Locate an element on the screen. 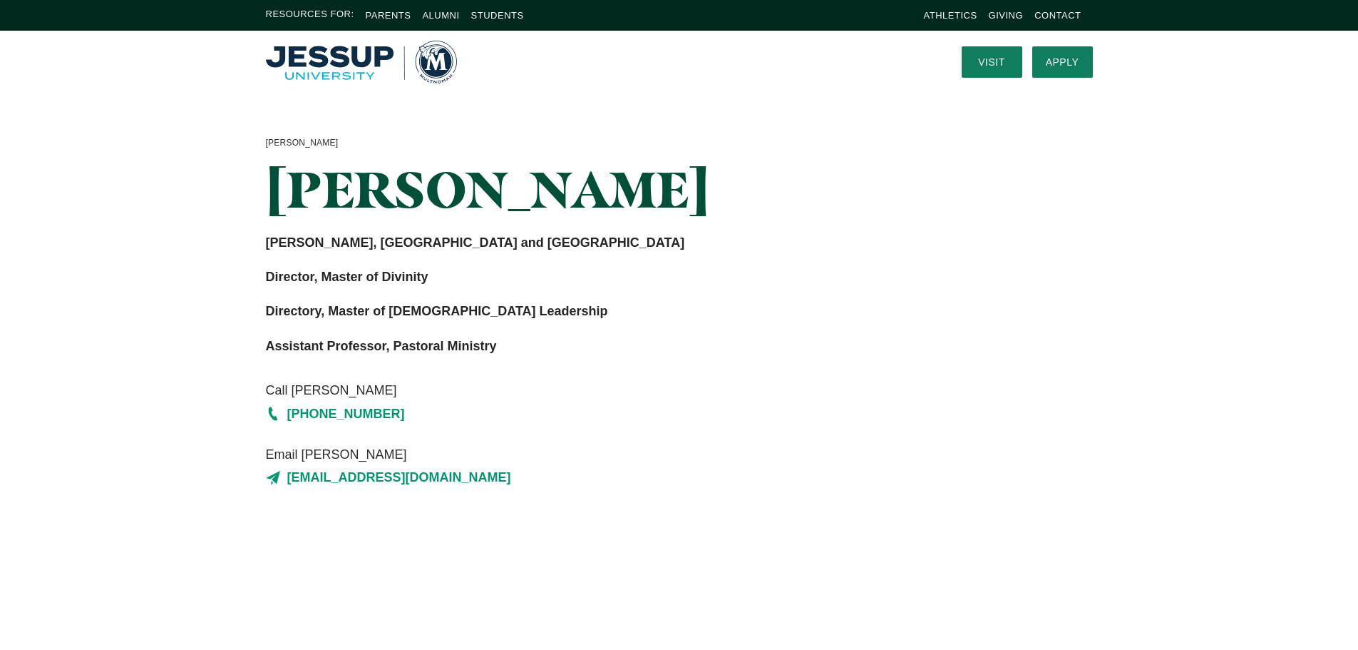 The height and width of the screenshot is (650, 1358). a: Students is located at coordinates (498, 15).